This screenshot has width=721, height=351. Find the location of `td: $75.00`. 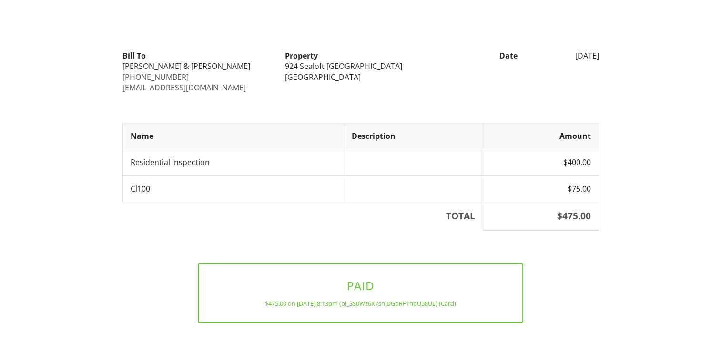

td: $75.00 is located at coordinates (540, 189).